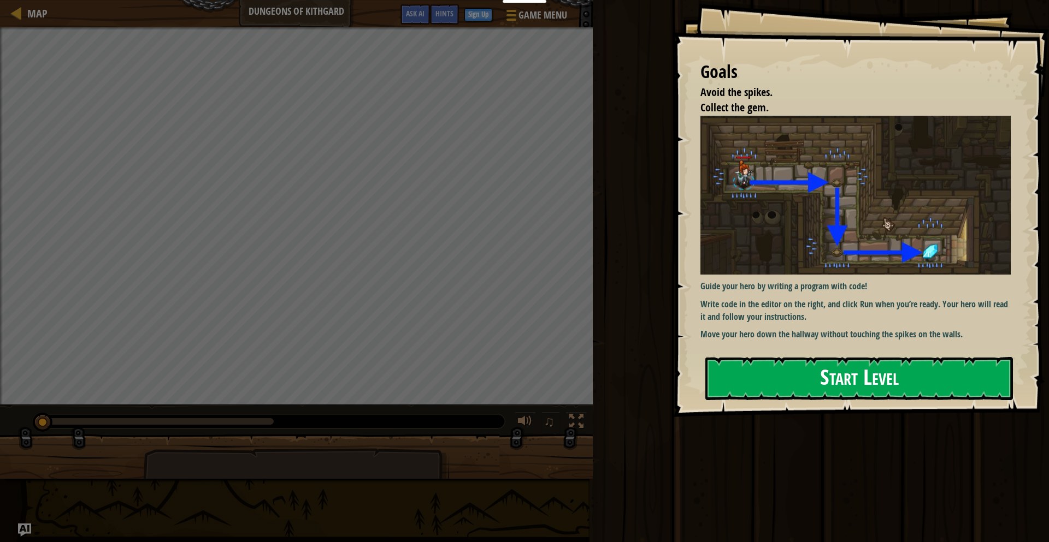 This screenshot has width=1049, height=542. Describe the element at coordinates (855, 334) in the screenshot. I see `p: Move your hero down the hallway without touching the spikes on the walls.` at that location.